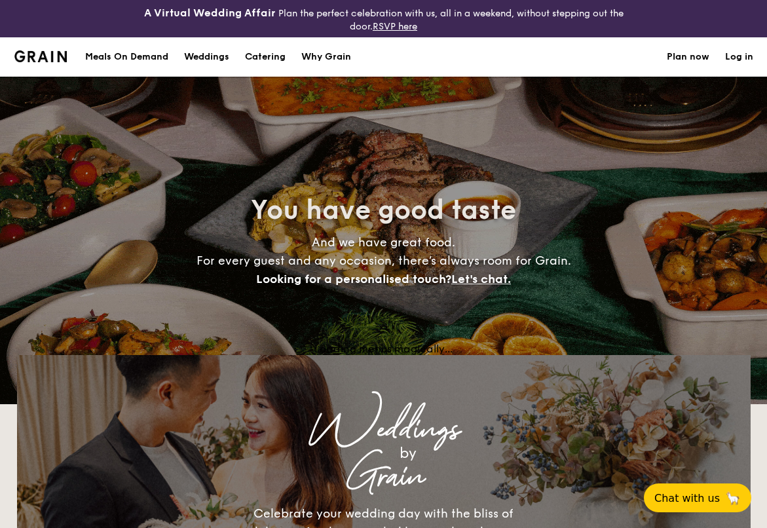  I want to click on button: Chat with us🦙, so click(698, 498).